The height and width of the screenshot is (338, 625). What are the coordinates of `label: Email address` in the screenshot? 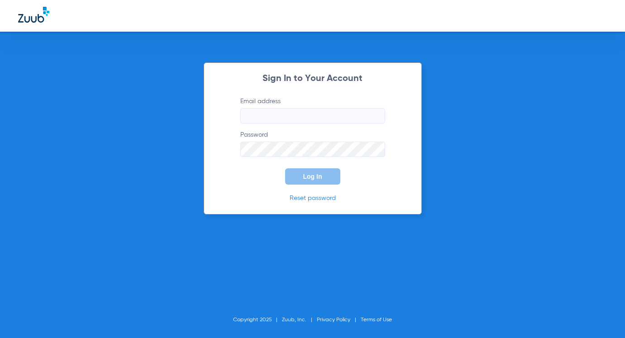 It's located at (313, 110).